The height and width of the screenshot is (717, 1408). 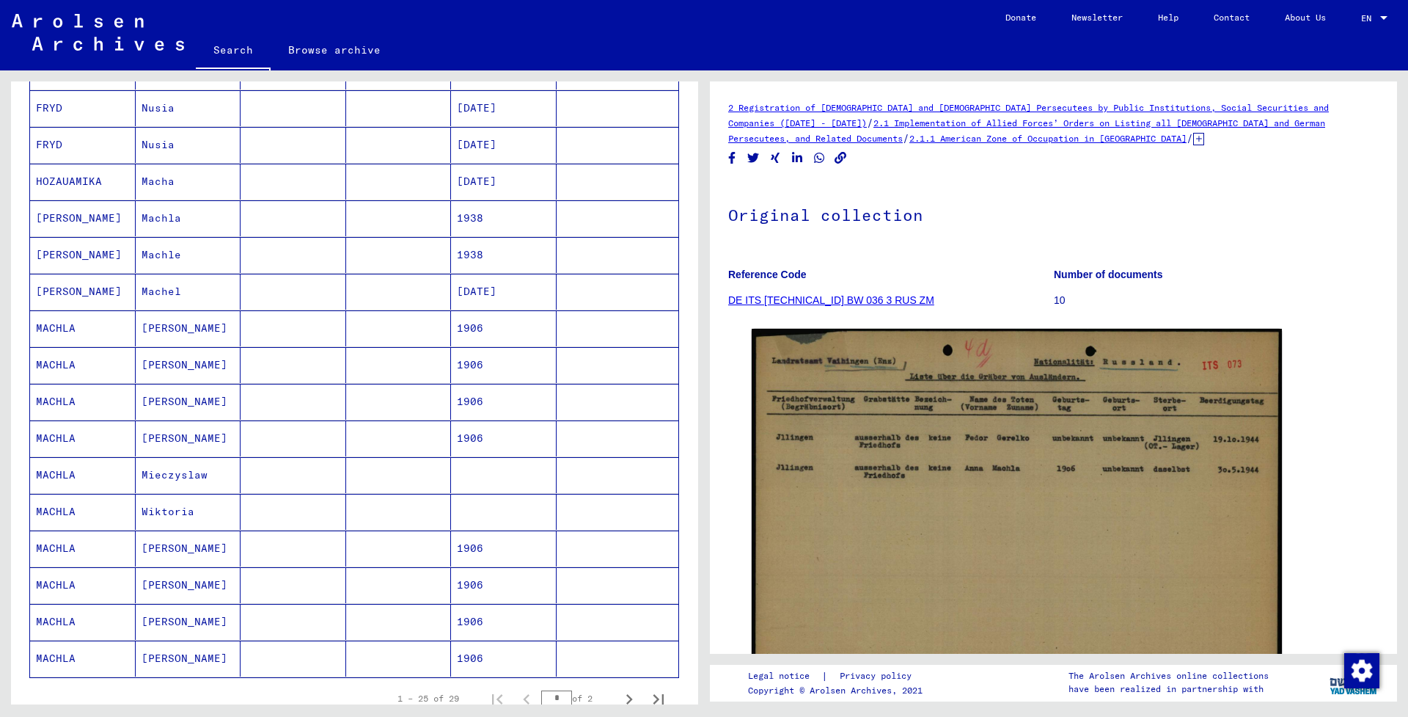 What do you see at coordinates (188, 181) in the screenshot?
I see `mat-cell: Macha` at bounding box center [188, 181].